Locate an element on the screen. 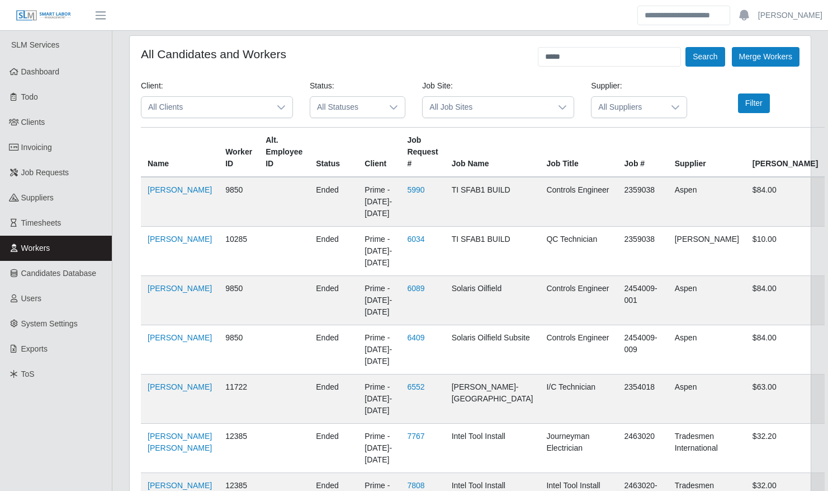 The image size is (828, 491). td: $32.20 is located at coordinates (785, 448).